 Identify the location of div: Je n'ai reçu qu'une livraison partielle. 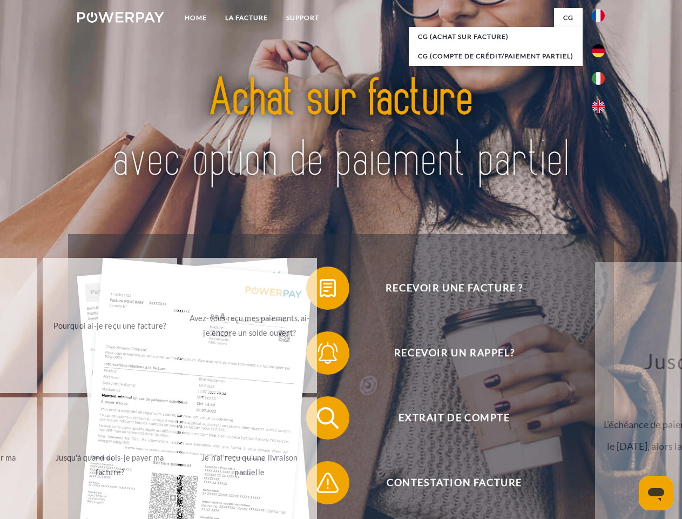
(250, 465).